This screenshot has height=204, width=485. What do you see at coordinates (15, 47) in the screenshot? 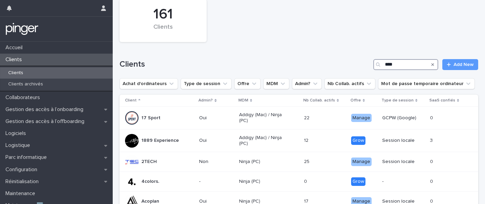
I see `p: Accueil` at bounding box center [15, 47].